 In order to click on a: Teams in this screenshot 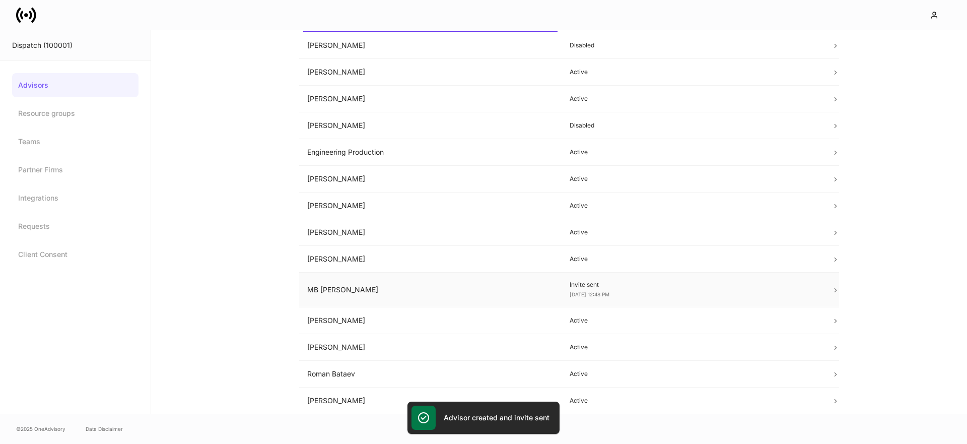, I will do `click(75, 142)`.